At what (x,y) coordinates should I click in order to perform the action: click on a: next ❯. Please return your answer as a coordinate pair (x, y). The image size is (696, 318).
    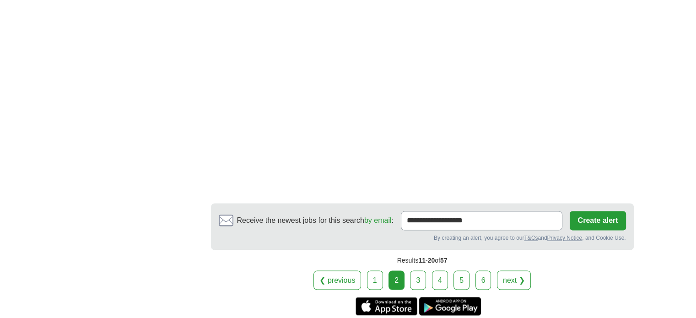
    Looking at the image, I should click on (514, 280).